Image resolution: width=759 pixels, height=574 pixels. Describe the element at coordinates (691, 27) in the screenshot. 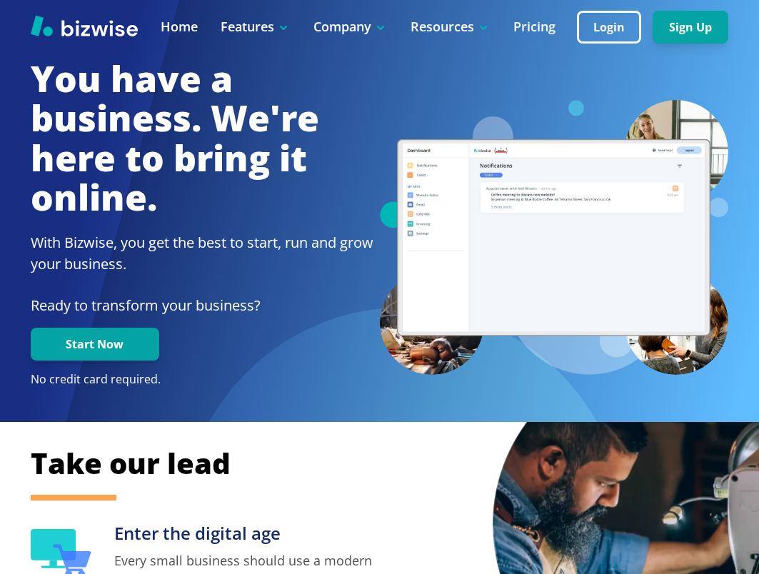

I see `button: Sign Up` at that location.